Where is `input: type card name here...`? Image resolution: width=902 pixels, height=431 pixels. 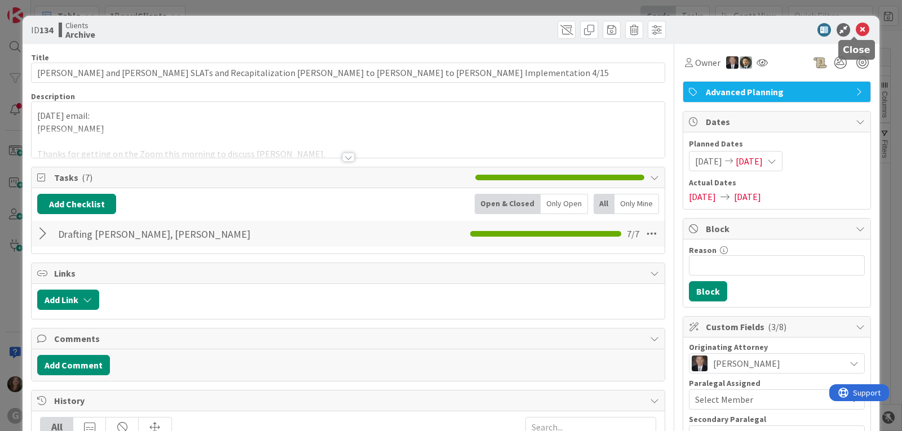
input: type card name here... is located at coordinates (348, 73).